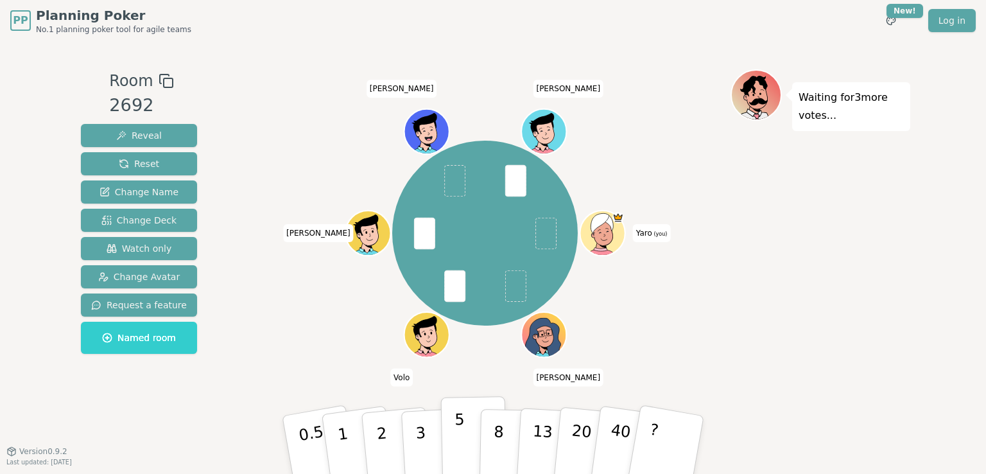  What do you see at coordinates (37, 451) in the screenshot?
I see `button: Version0.9.2` at bounding box center [37, 451].